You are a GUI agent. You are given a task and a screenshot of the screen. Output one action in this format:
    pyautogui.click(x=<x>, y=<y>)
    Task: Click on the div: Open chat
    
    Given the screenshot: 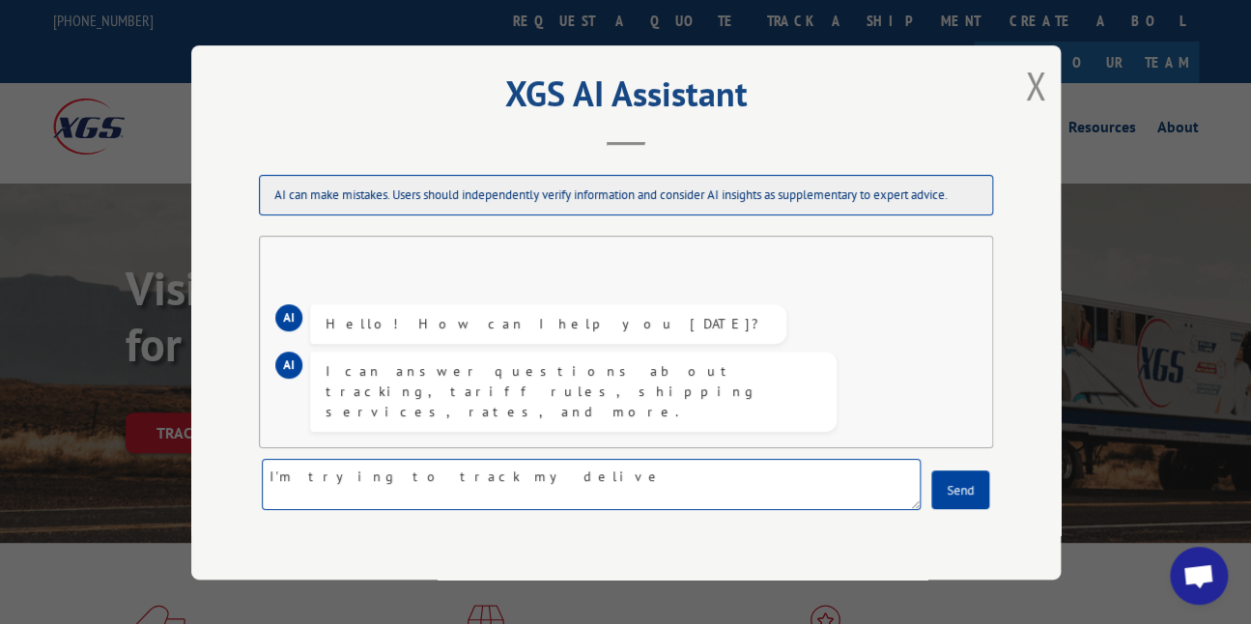 What is the action you would take?
    pyautogui.click(x=1199, y=576)
    